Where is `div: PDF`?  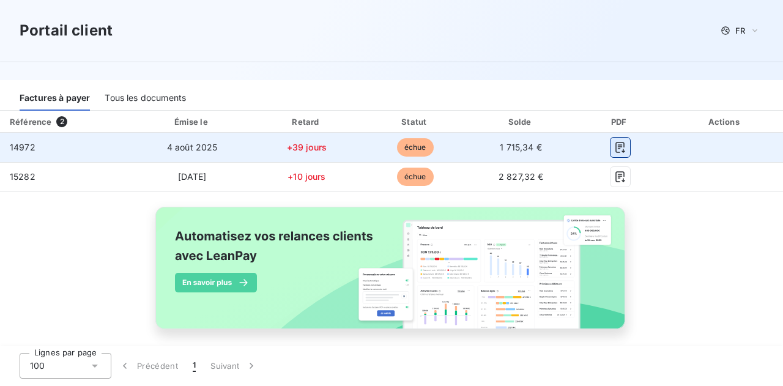
div: PDF is located at coordinates (621, 122).